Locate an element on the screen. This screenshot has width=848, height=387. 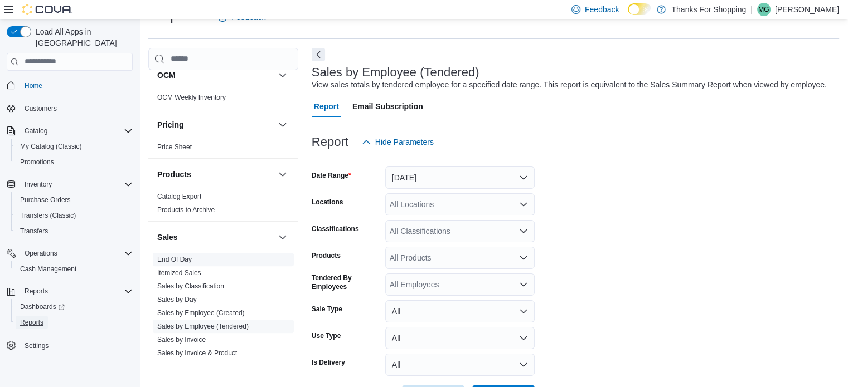
label: Use Type is located at coordinates (326, 336).